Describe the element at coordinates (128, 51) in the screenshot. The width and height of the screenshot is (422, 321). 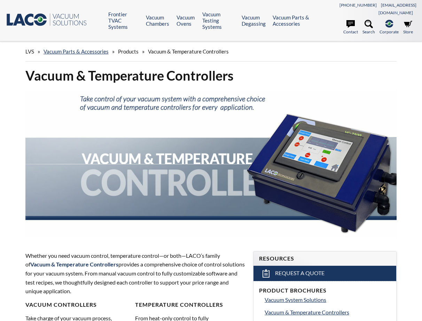
I see `span: Products` at that location.